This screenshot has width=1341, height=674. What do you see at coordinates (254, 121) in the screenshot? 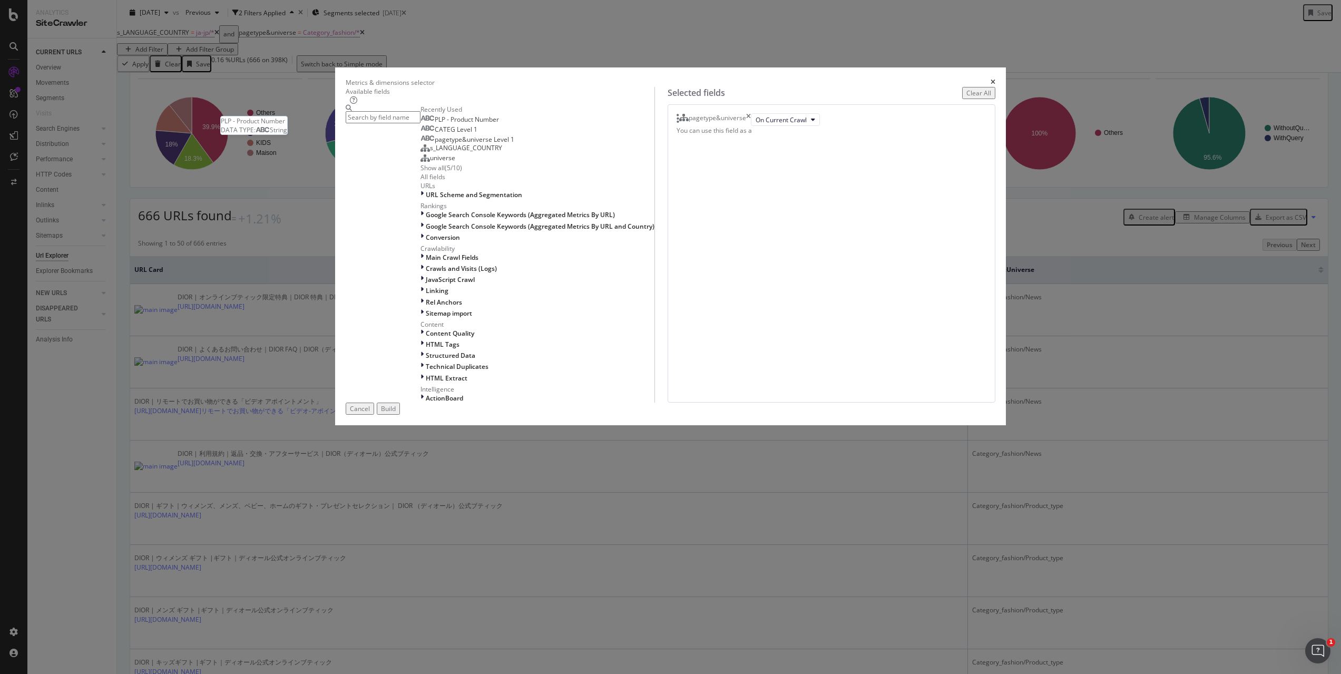
I see `div: PLP - Product Number` at bounding box center [254, 121].